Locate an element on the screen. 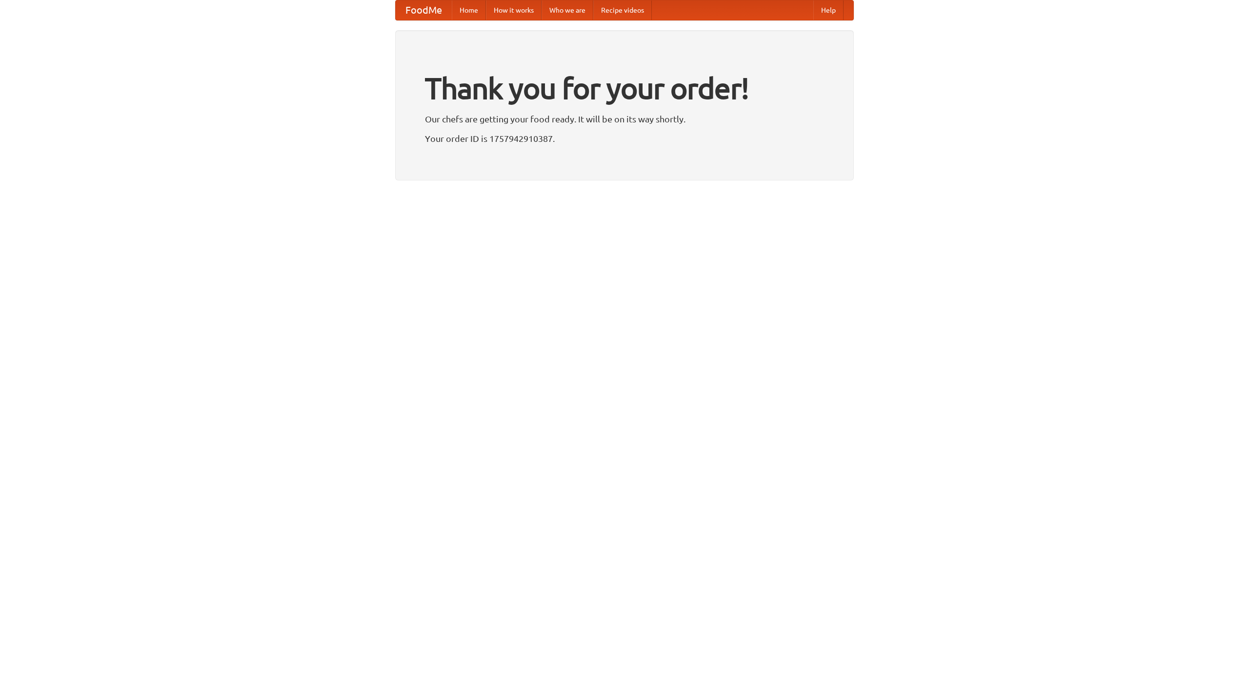  a: Recipe videos is located at coordinates (622, 10).